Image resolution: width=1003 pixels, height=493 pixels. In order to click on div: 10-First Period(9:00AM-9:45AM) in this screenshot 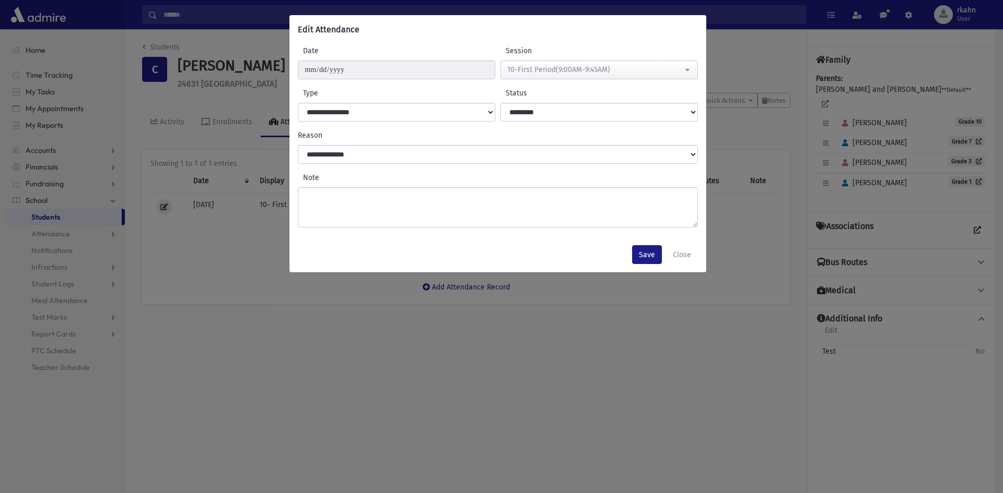, I will do `click(595, 69)`.